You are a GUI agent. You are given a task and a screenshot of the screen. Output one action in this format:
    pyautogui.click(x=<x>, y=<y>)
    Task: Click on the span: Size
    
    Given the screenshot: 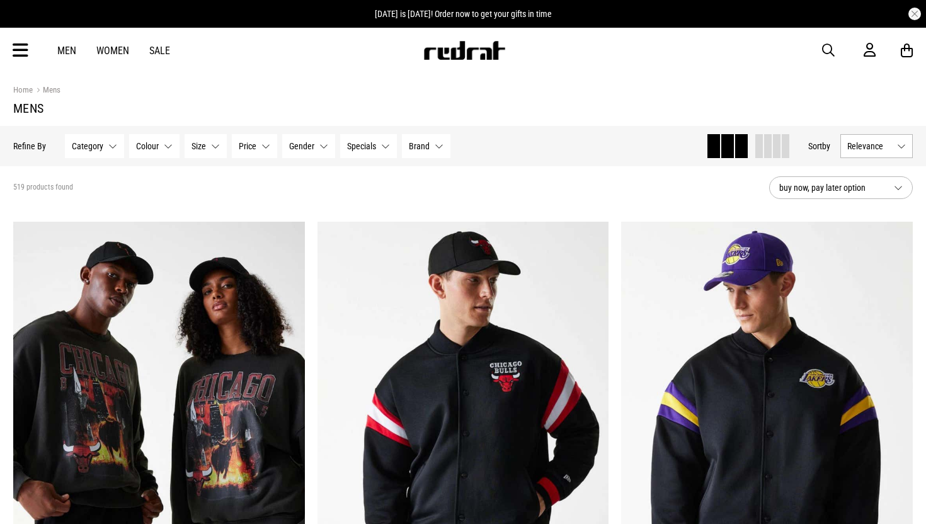 What is the action you would take?
    pyautogui.click(x=199, y=146)
    